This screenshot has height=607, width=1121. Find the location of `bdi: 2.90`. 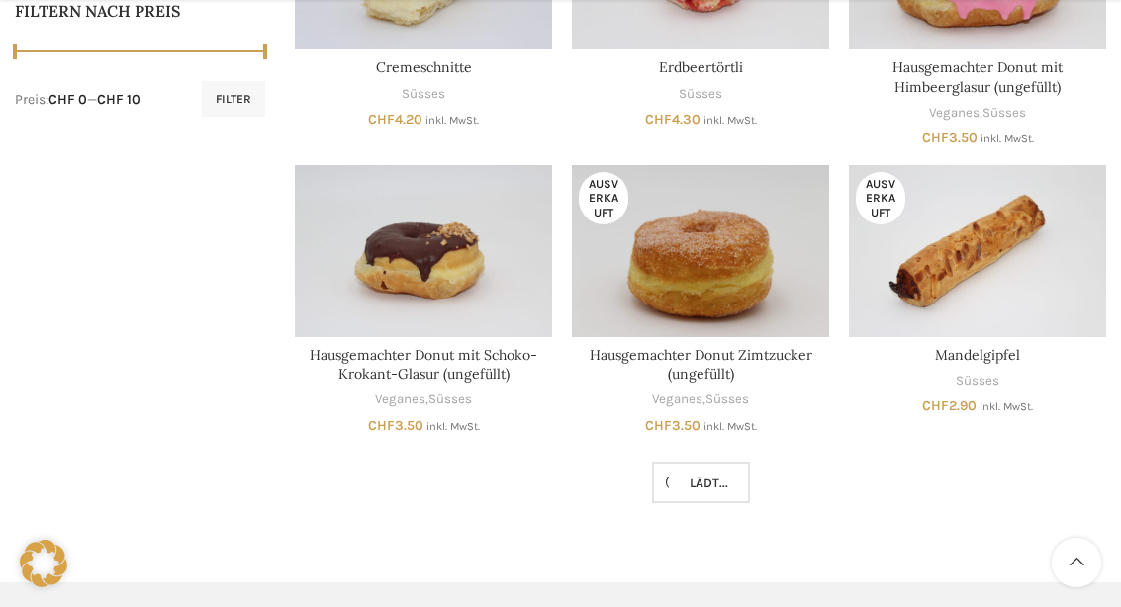

bdi: 2.90 is located at coordinates (949, 406).